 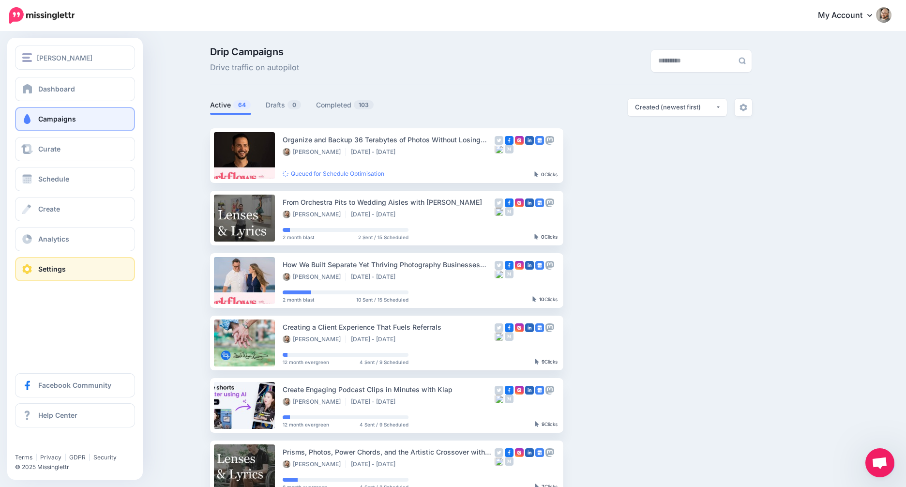 What do you see at coordinates (306, 362) in the screenshot?
I see `span: 12 month evergreen` at bounding box center [306, 362].